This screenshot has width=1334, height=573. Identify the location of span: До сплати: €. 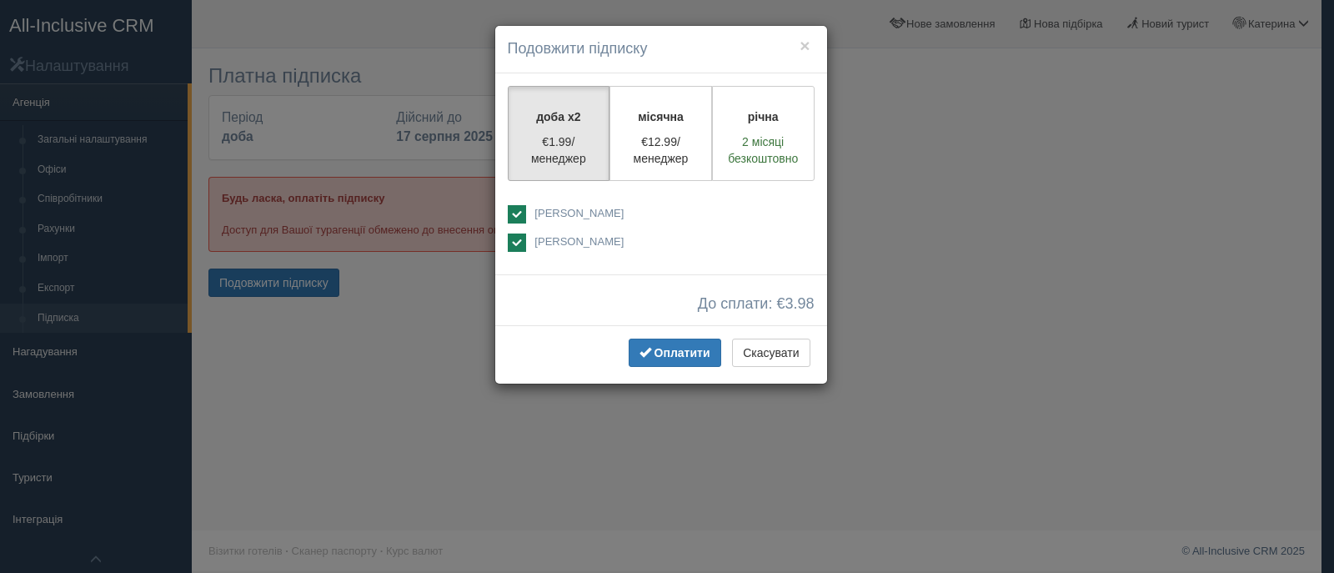
(756, 304).